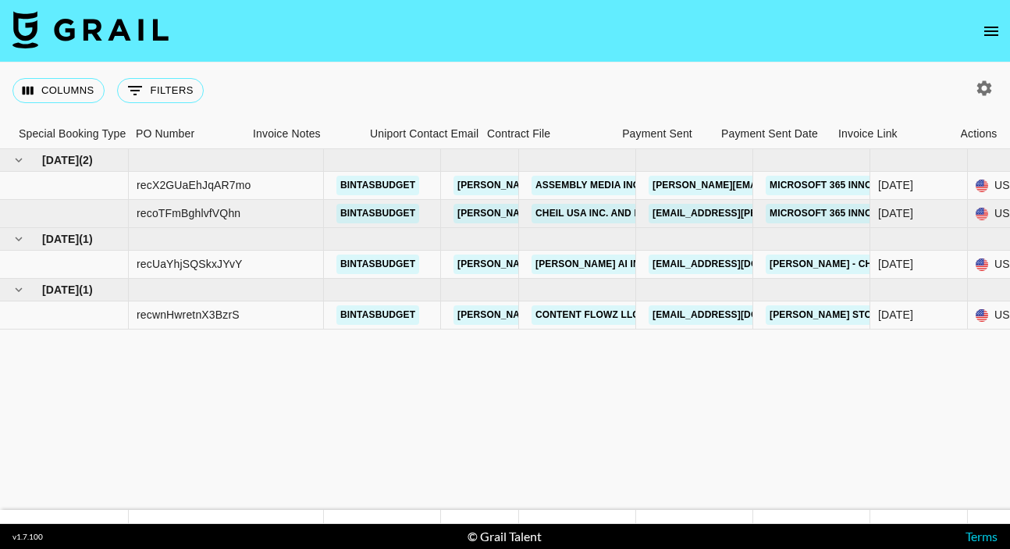 Image resolution: width=1010 pixels, height=549 pixels. Describe the element at coordinates (59, 91) in the screenshot. I see `button: Select columns` at that location.